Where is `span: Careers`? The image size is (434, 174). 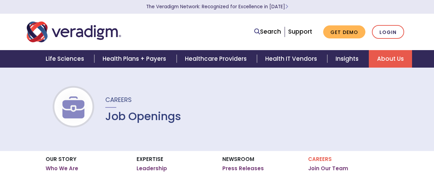 span: Careers is located at coordinates (118, 99).